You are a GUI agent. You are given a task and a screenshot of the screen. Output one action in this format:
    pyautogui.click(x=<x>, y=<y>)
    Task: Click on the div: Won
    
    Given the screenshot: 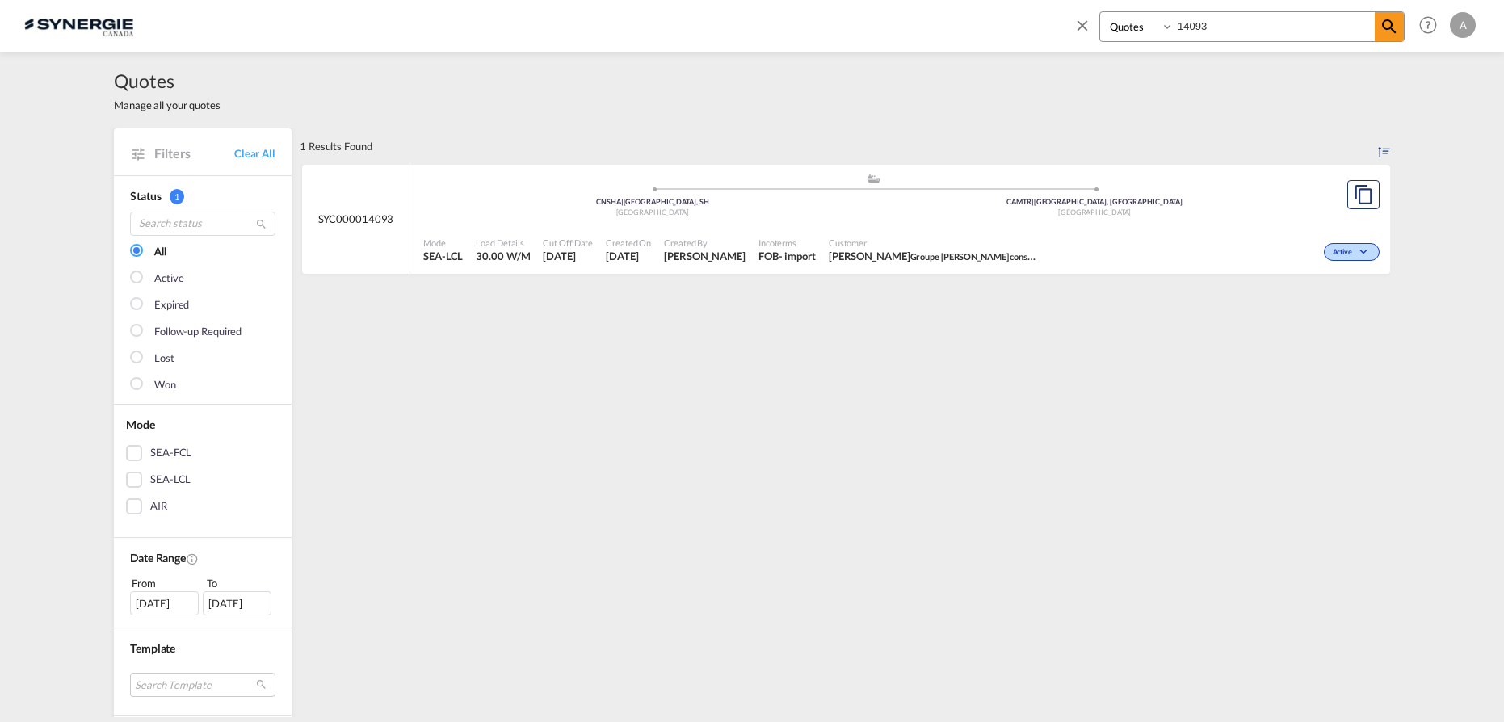 What is the action you would take?
    pyautogui.click(x=165, y=385)
    